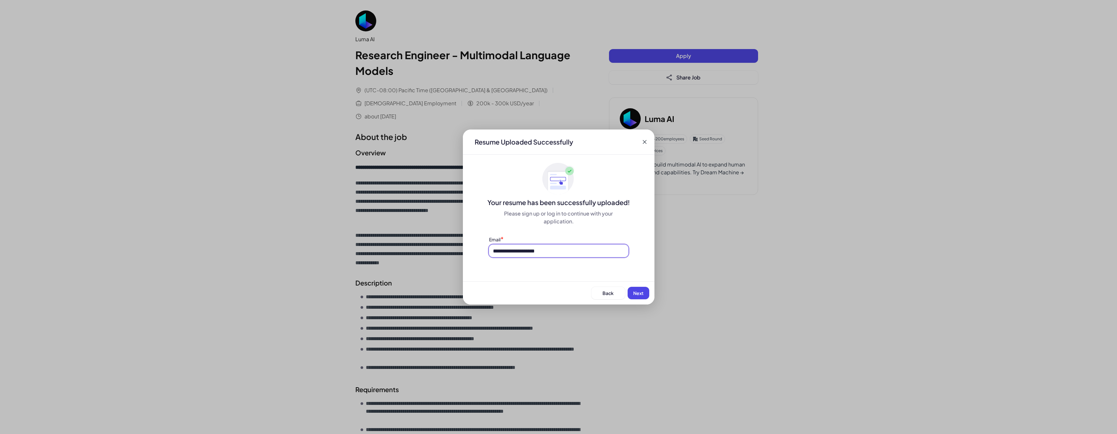  What do you see at coordinates (494, 239) in the screenshot?
I see `label: Email` at bounding box center [494, 239].